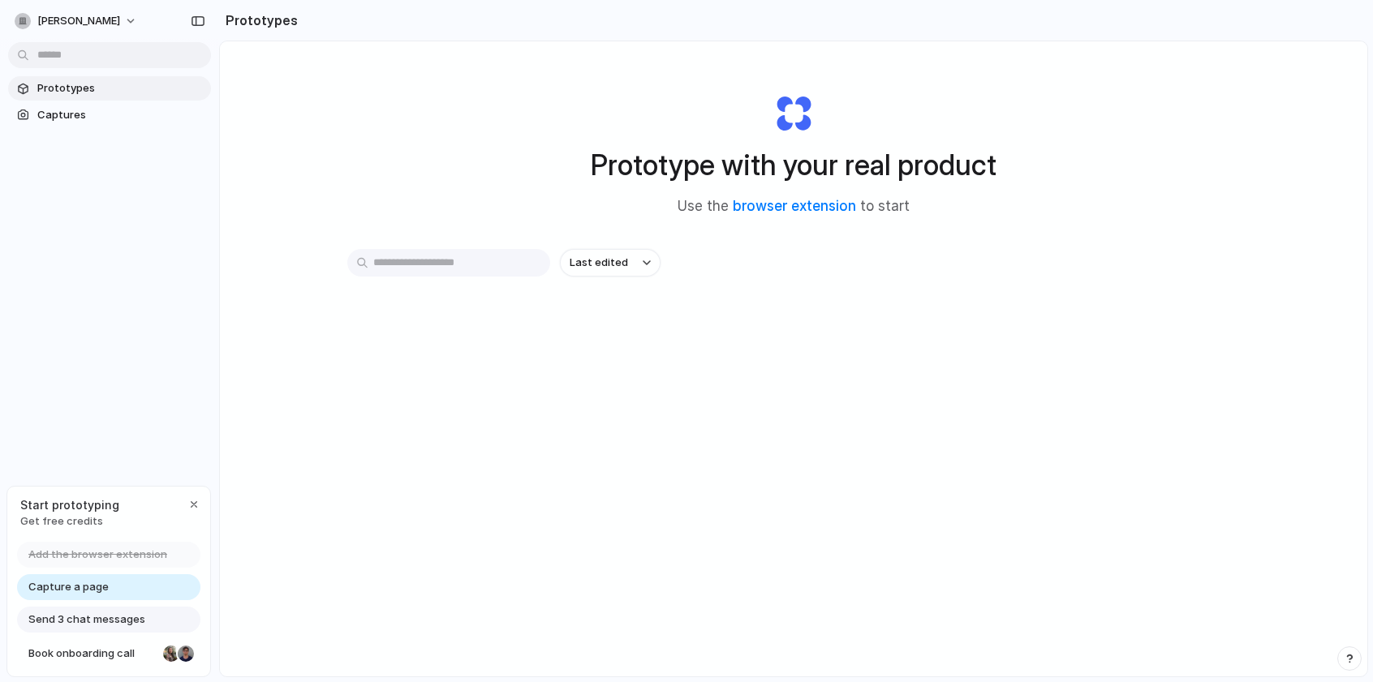 The image size is (1373, 682). What do you see at coordinates (68, 587) in the screenshot?
I see `span: Capture a page` at bounding box center [68, 587].